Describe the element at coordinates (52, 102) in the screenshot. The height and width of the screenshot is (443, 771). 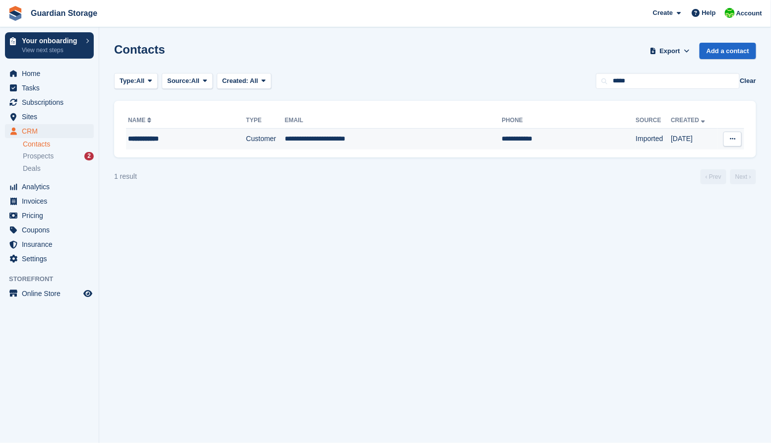
I see `span: Subscriptions` at that location.